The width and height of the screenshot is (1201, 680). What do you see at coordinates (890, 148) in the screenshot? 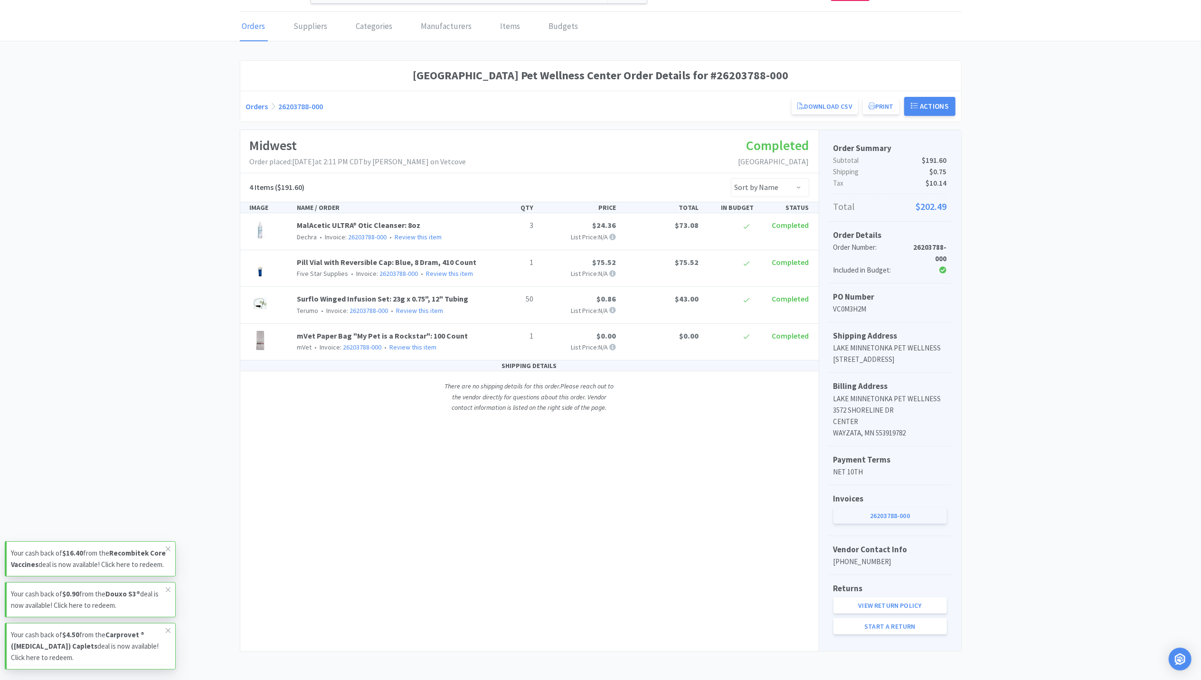
I see `h5: Order Summary` at bounding box center [890, 148].